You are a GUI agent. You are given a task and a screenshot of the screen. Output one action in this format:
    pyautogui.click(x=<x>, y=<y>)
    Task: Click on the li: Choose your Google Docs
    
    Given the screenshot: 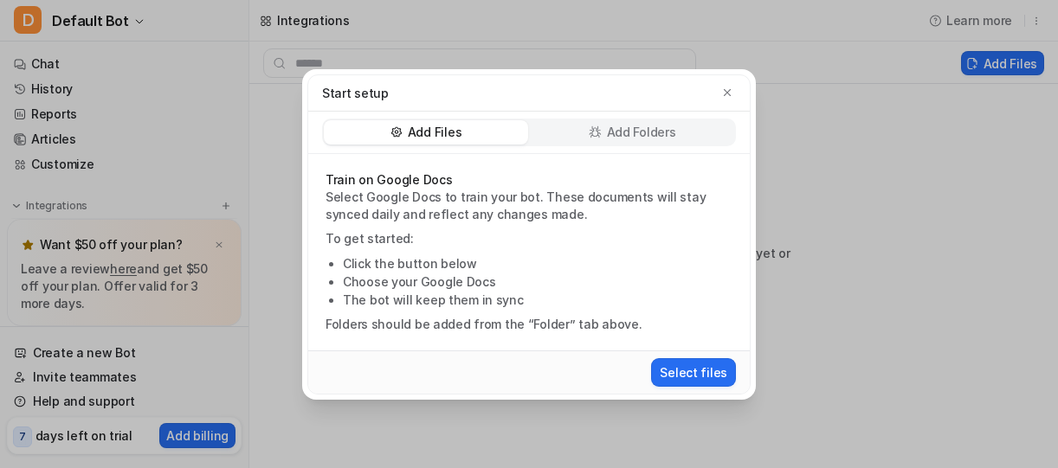 What is the action you would take?
    pyautogui.click(x=538, y=281)
    